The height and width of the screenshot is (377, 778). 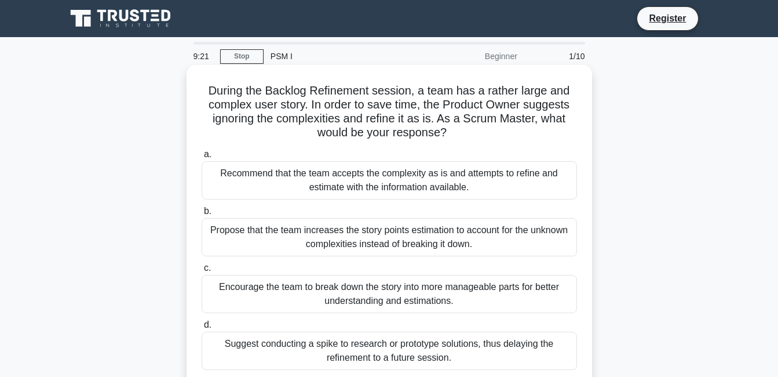 I want to click on div: Suggest conducting a spike to research or prototype solutions, thus delaying the refinement to a ..., so click(x=389, y=351).